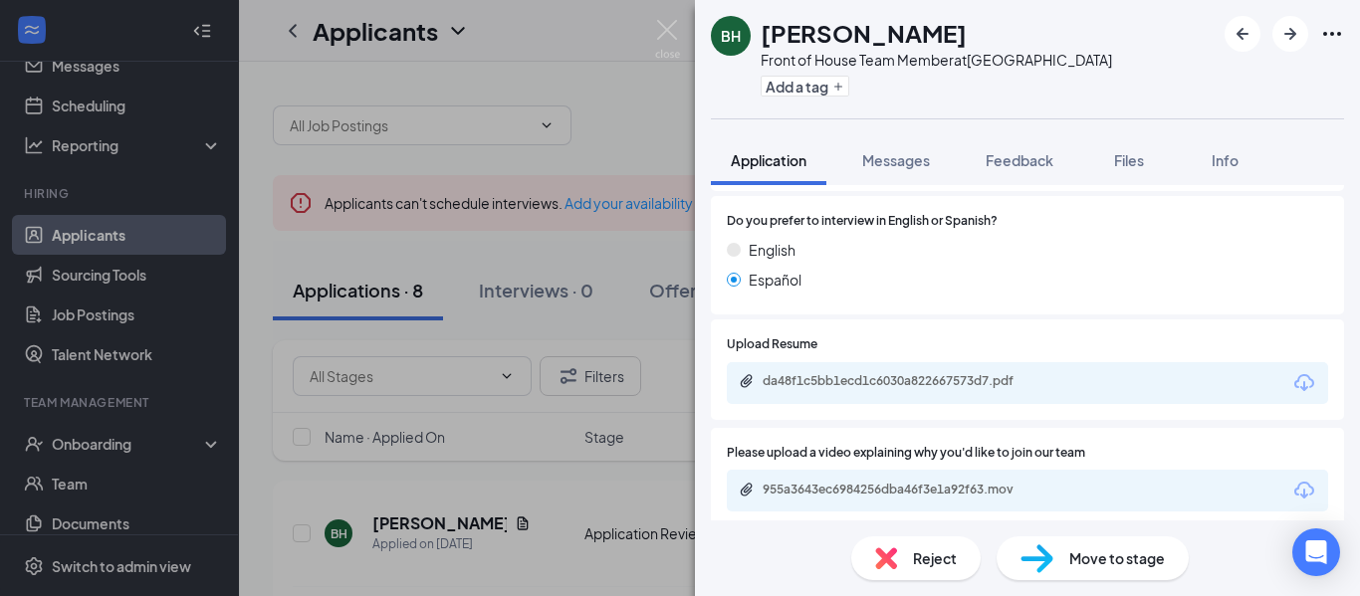  I want to click on button: PlusAdd a tag, so click(805, 86).